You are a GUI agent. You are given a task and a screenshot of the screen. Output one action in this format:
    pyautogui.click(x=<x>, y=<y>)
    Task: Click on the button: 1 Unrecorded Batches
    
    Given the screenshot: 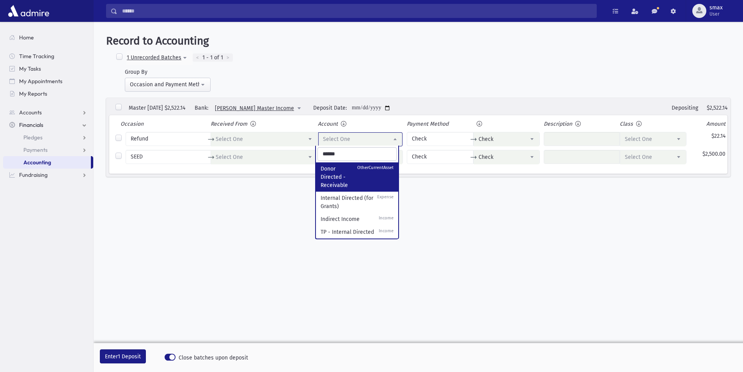 What is the action you would take?
    pyautogui.click(x=160, y=58)
    